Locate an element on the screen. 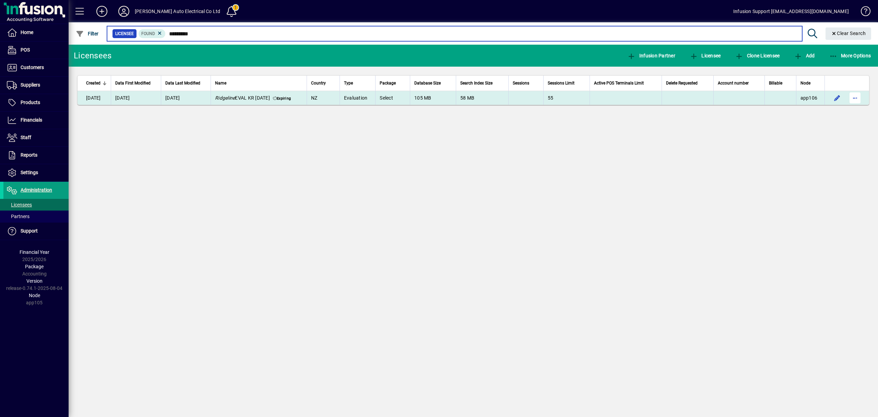 The image size is (878, 417). button: Filter is located at coordinates (87, 34).